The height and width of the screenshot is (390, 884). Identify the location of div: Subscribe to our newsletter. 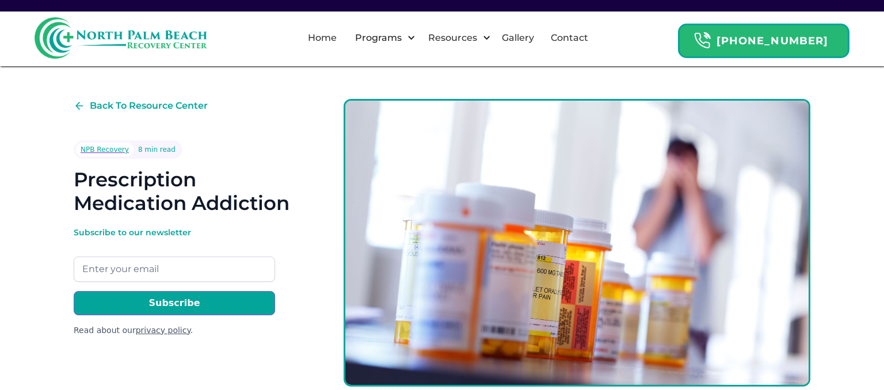
(174, 232).